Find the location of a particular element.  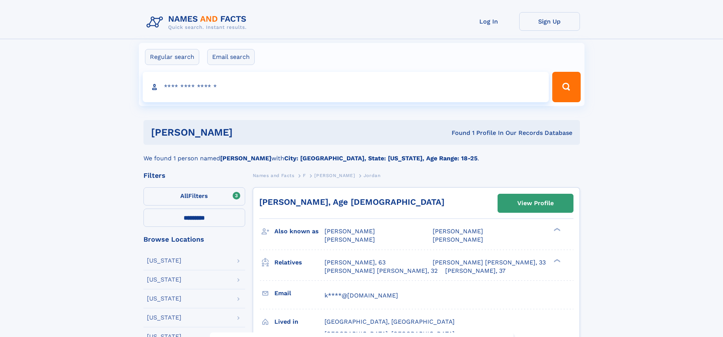

img: Logo Names and Facts is located at coordinates (198, 22).